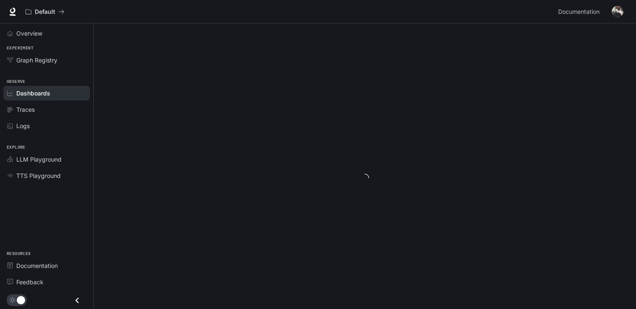  What do you see at coordinates (33, 93) in the screenshot?
I see `span: Dashboards` at bounding box center [33, 93].